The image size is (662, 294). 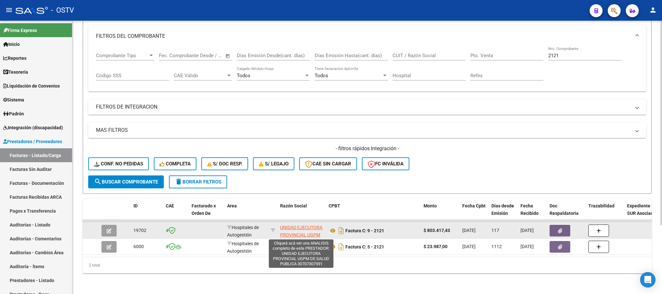 What do you see at coordinates (198, 182) in the screenshot?
I see `span: Borrar Filtros` at bounding box center [198, 182].